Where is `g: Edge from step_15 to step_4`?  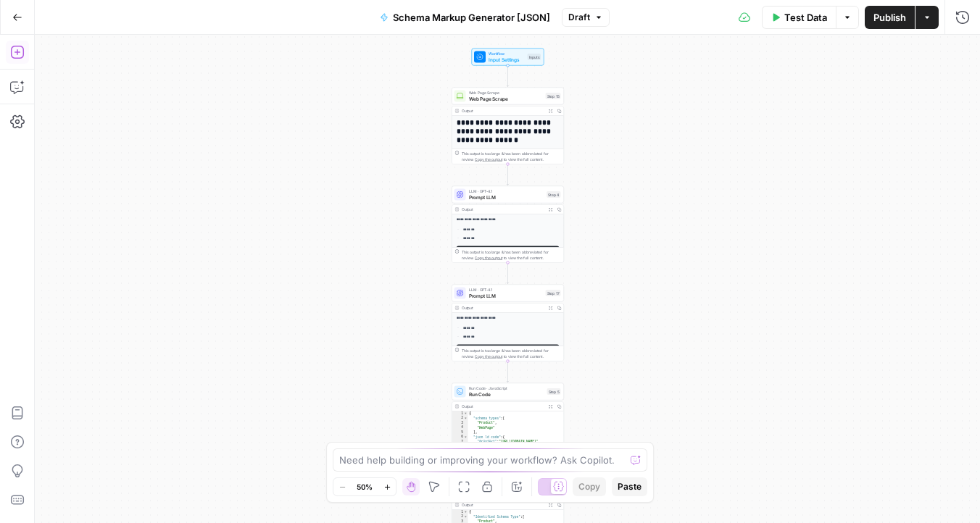
g: Edge from step_15 to step_4 is located at coordinates (507, 175).